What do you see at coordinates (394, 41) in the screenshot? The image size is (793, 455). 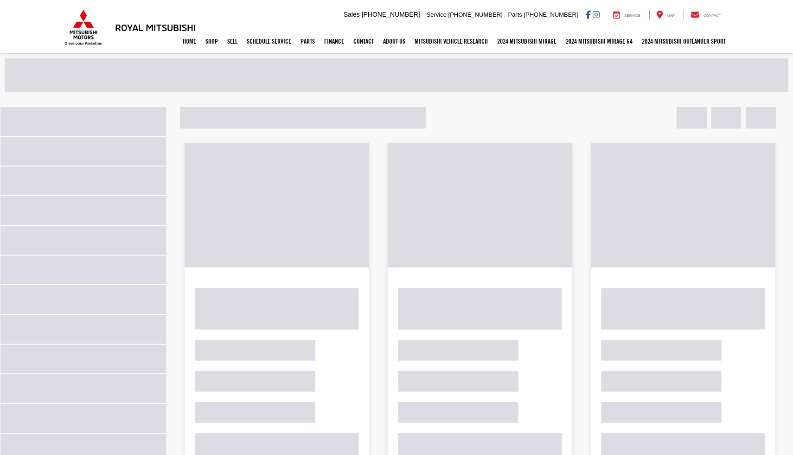 I see `a: About Us` at bounding box center [394, 41].